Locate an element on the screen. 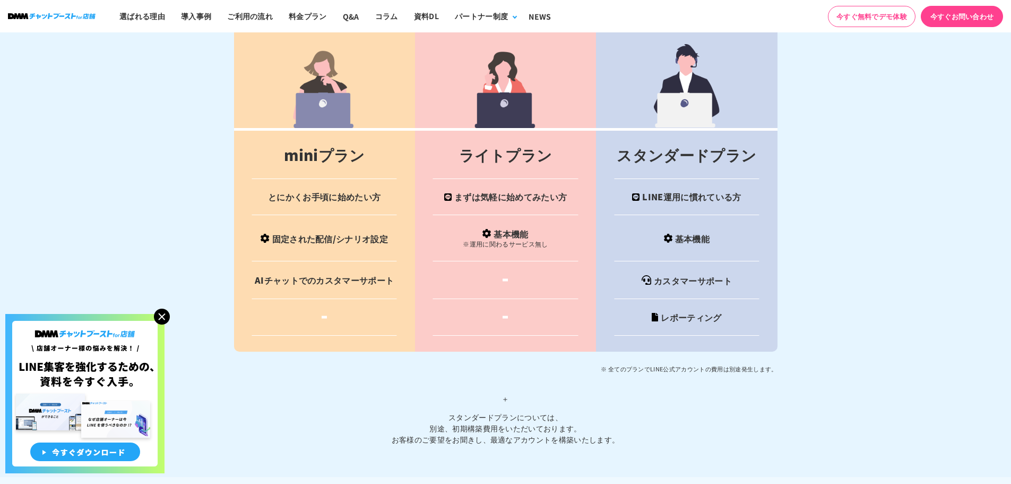 This screenshot has height=484, width=1011. td: LINE運用に慣れている方 is located at coordinates (686, 197).